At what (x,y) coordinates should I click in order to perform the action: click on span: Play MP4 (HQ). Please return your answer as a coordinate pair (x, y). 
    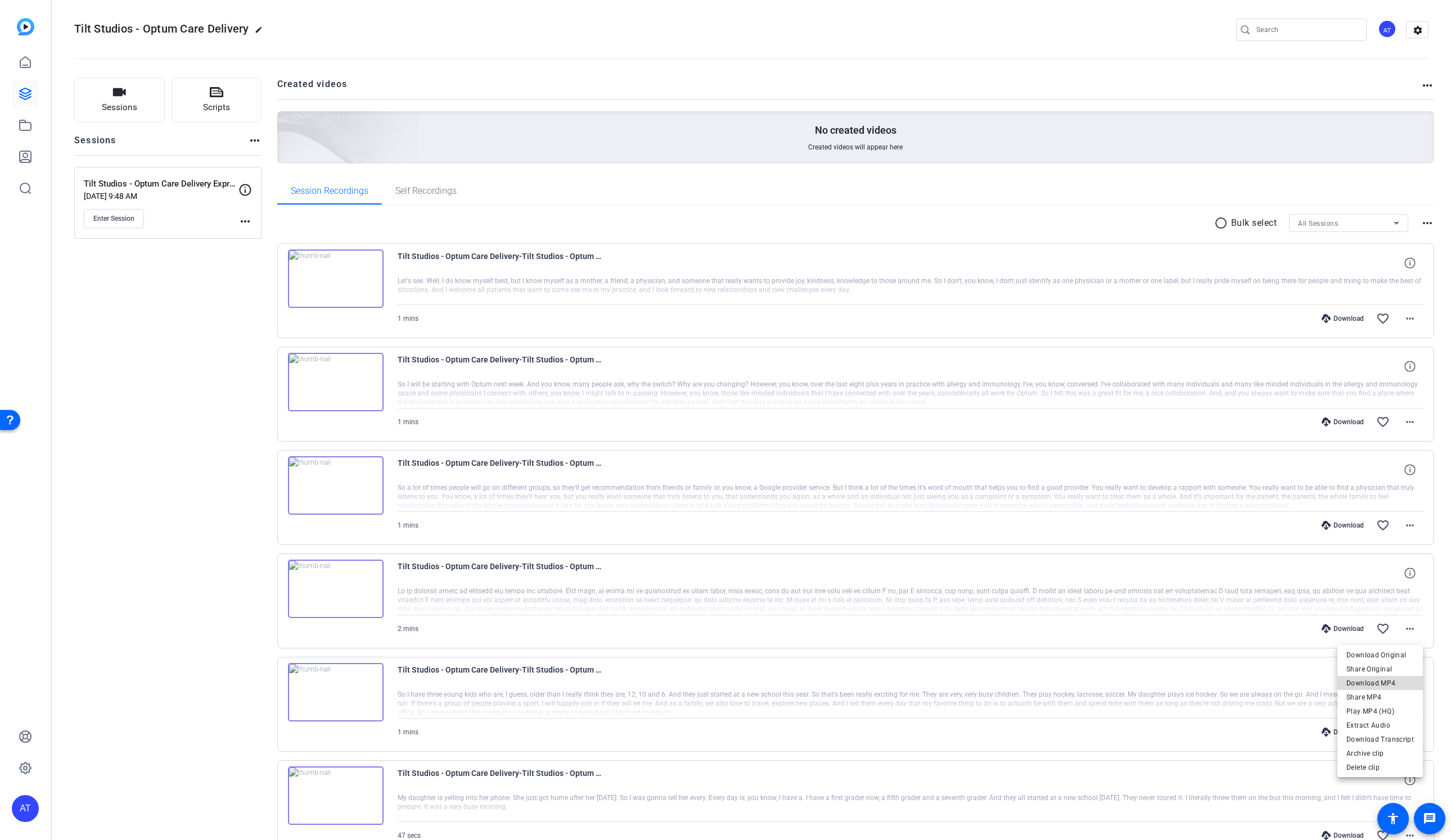
    Looking at the image, I should click on (1380, 711).